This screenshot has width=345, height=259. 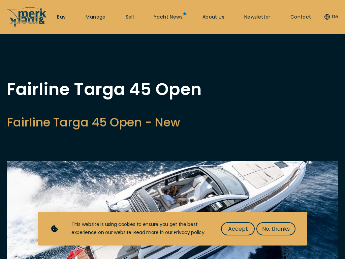 What do you see at coordinates (61, 17) in the screenshot?
I see `a: Buy` at bounding box center [61, 17].